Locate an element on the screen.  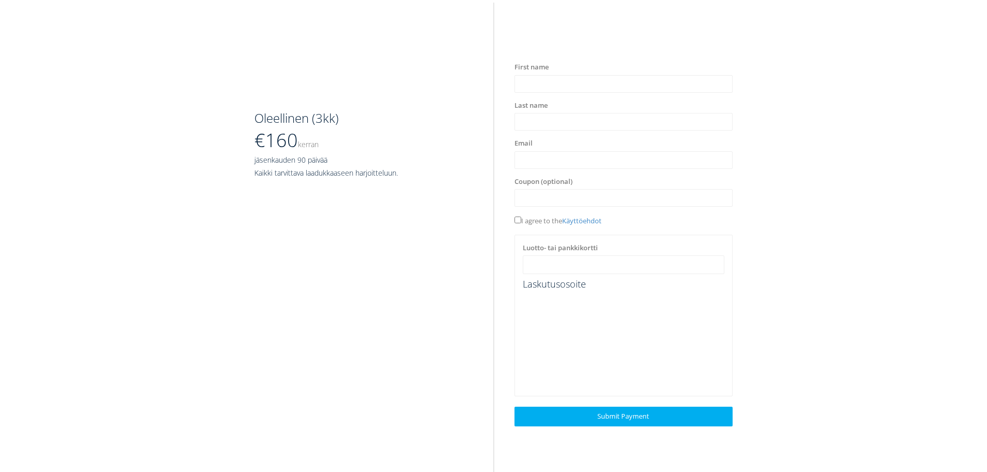
label: Coupon (optional) is located at coordinates (543, 182).